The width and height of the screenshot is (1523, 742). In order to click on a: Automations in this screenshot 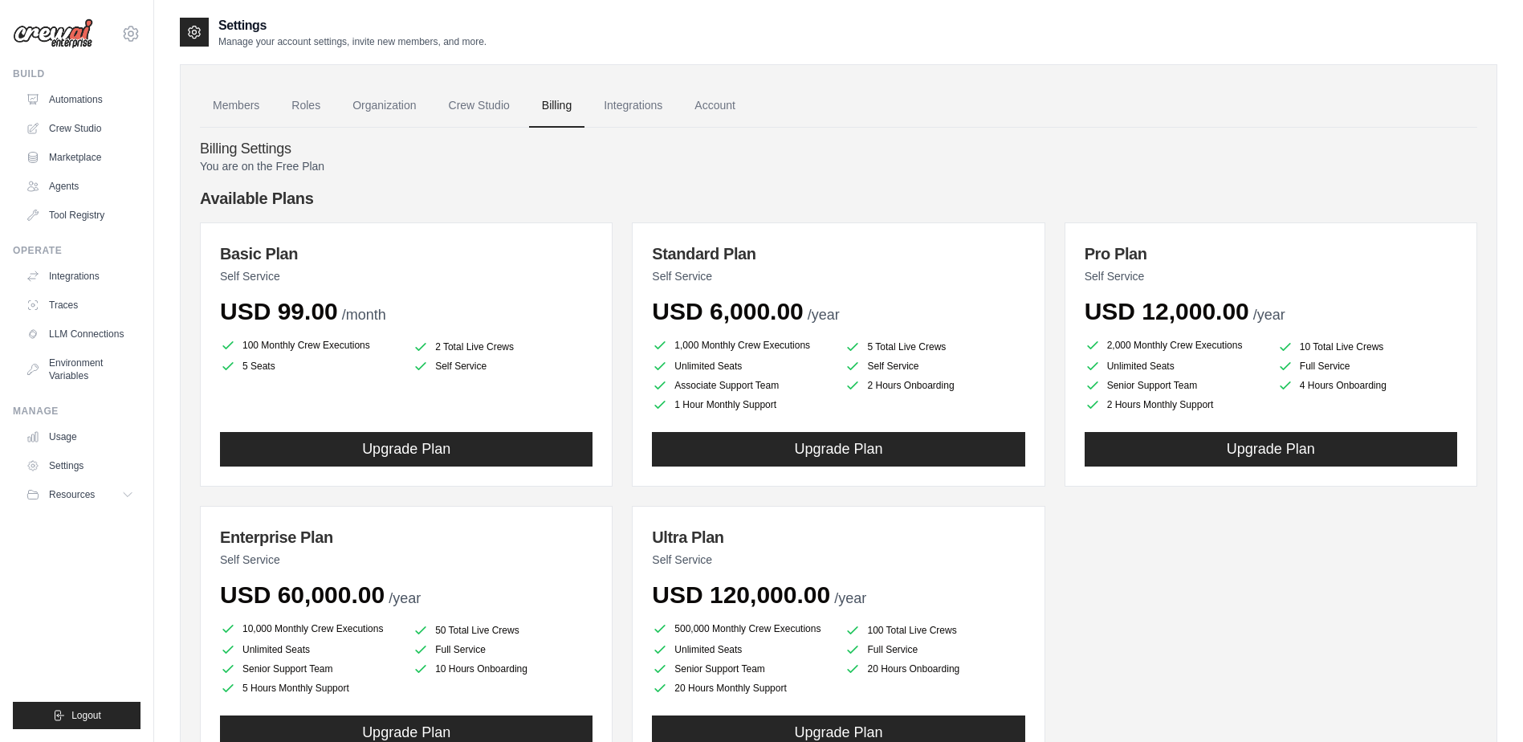, I will do `click(79, 100)`.